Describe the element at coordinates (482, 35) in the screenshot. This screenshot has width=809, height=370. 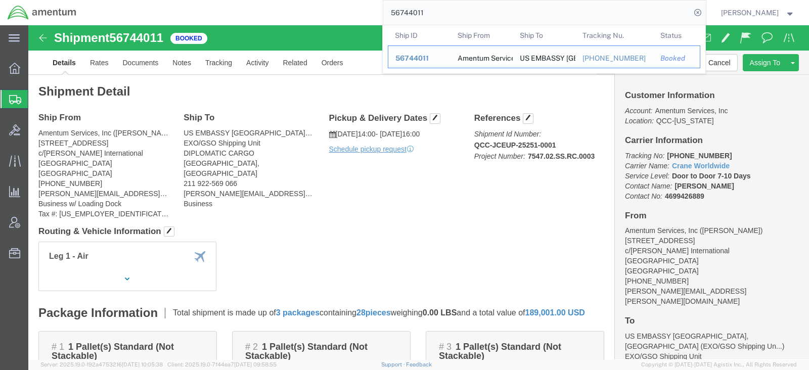
I see `th: Ship From` at that location.